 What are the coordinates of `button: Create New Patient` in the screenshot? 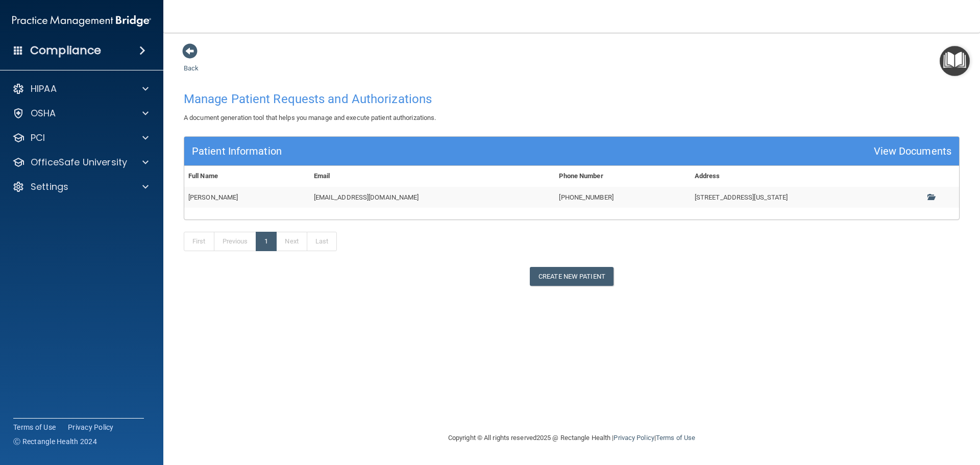 It's located at (572, 276).